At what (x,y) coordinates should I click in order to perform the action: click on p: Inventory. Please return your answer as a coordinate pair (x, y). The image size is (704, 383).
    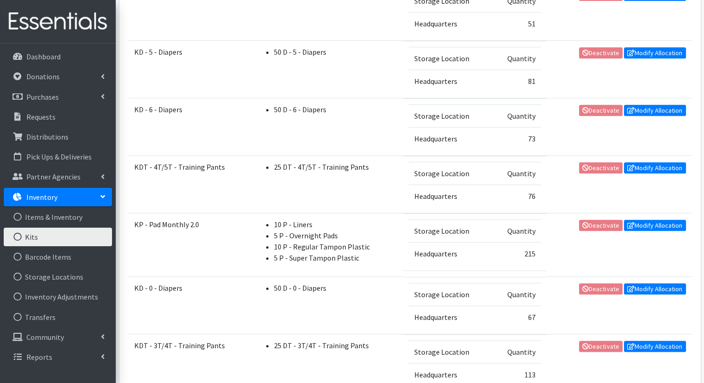
    Looking at the image, I should click on (42, 197).